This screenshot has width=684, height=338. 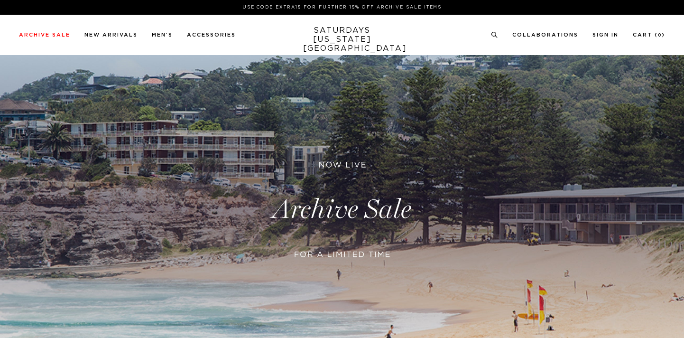 What do you see at coordinates (211, 35) in the screenshot?
I see `a: Accessories` at bounding box center [211, 35].